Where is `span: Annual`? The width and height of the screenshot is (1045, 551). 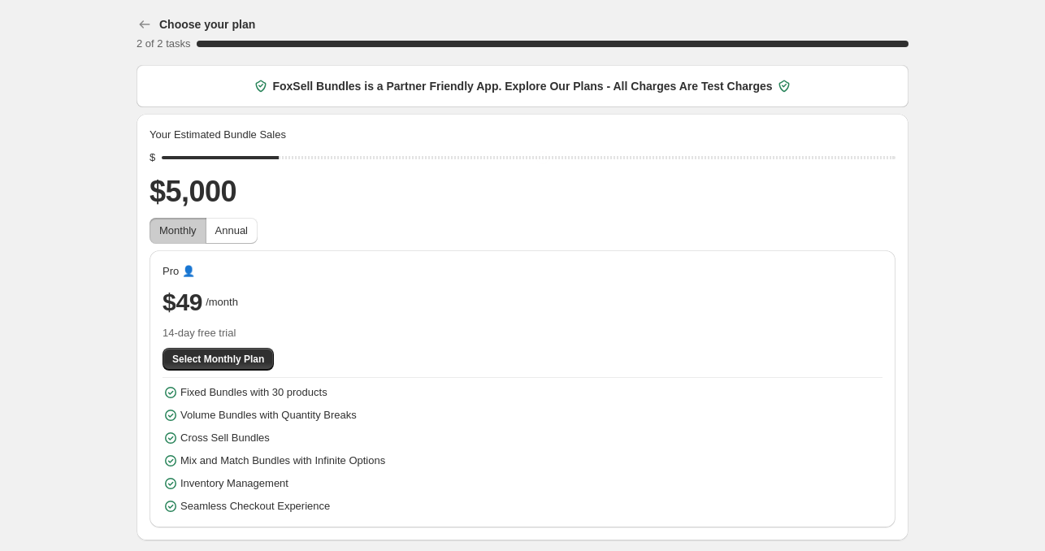
span: Annual is located at coordinates (232, 230).